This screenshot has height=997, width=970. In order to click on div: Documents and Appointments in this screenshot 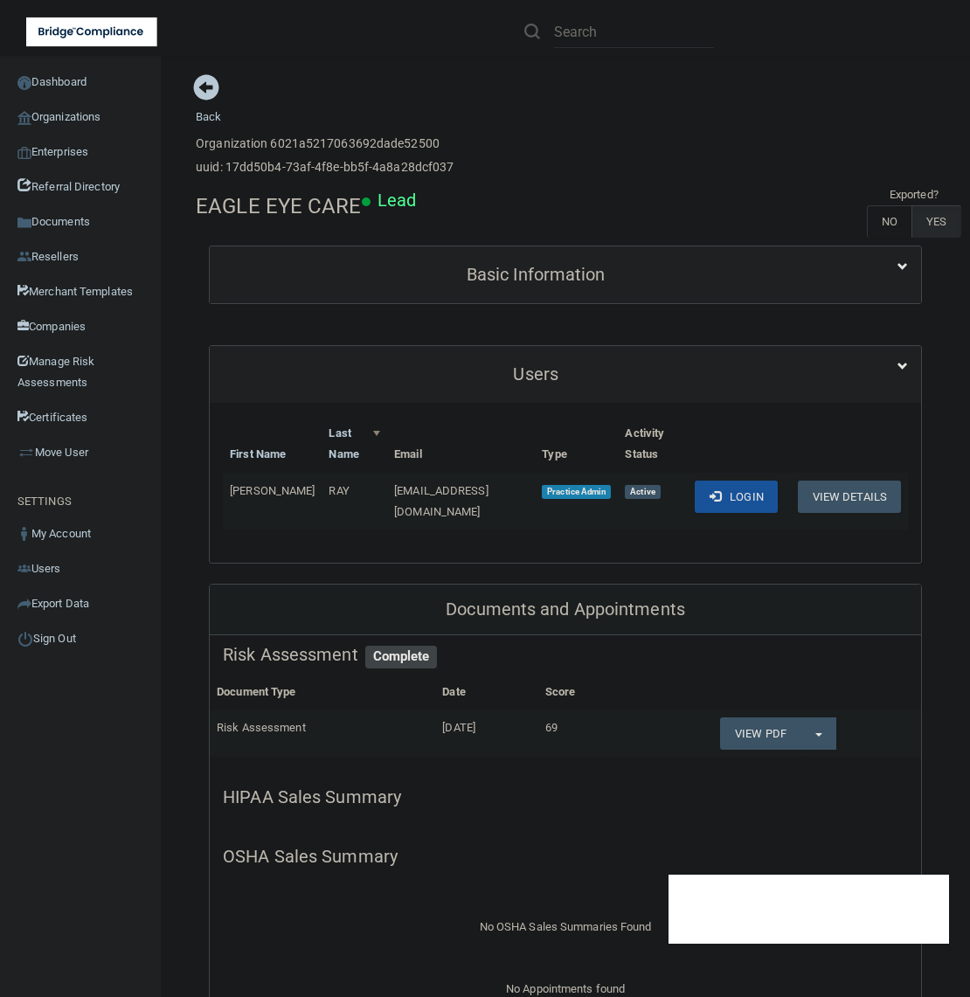, I will do `click(566, 610)`.